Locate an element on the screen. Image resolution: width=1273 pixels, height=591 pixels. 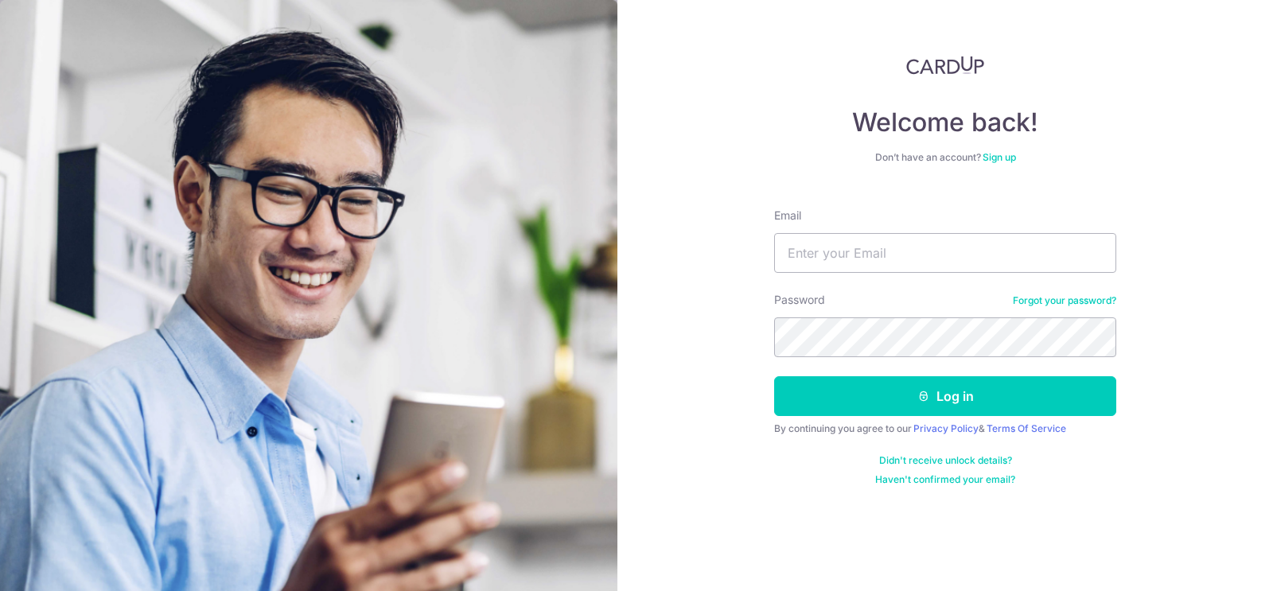
label: Password is located at coordinates (800, 300).